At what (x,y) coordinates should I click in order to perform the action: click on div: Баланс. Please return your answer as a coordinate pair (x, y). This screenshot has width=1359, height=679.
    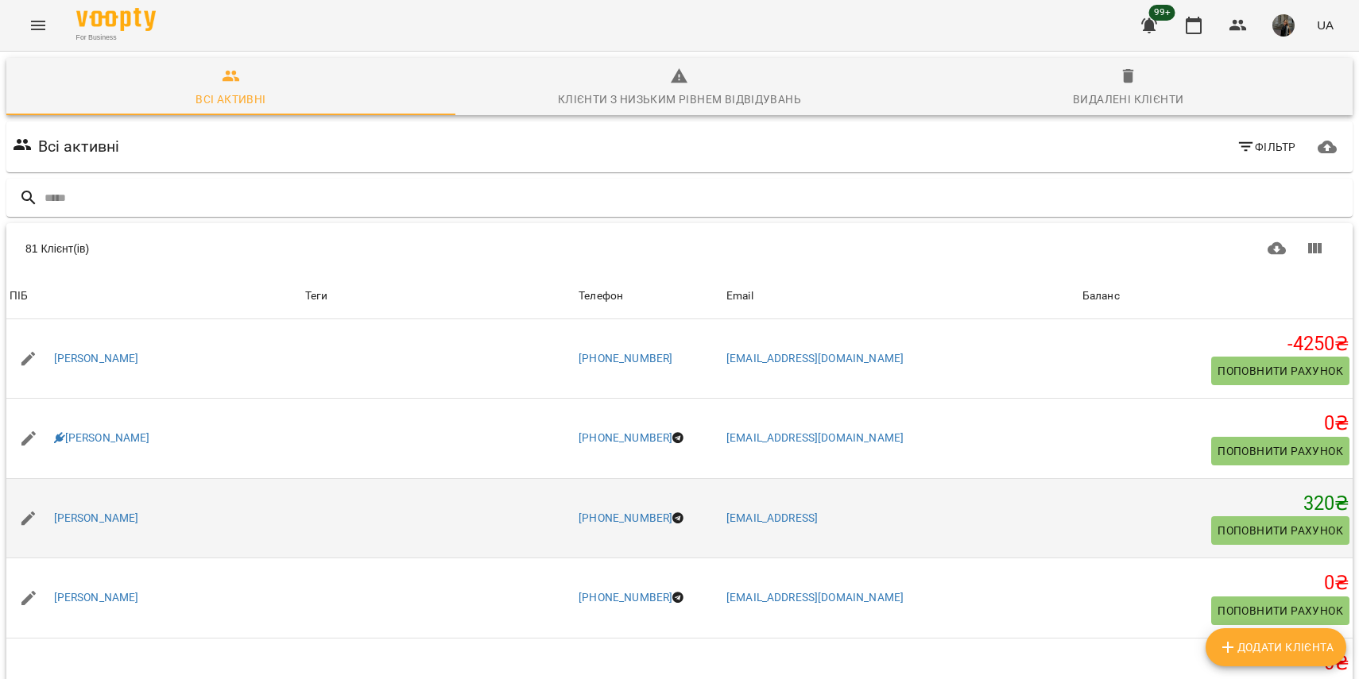
    Looking at the image, I should click on (1100, 296).